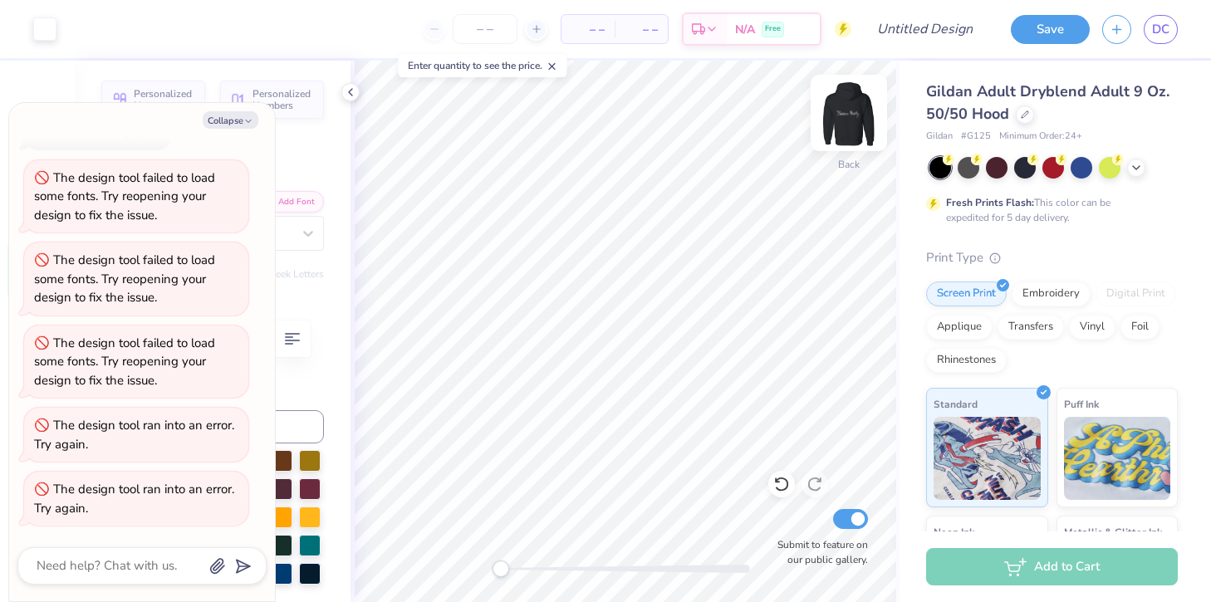 The width and height of the screenshot is (1211, 602). What do you see at coordinates (501, 569) in the screenshot?
I see `div: Accessibility label` at bounding box center [501, 569].